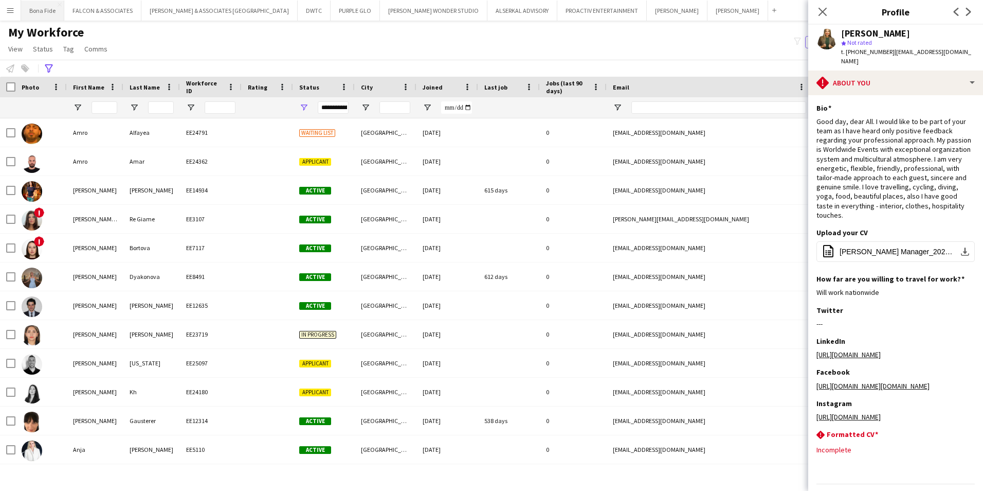 This screenshot has width=983, height=491. I want to click on h3: Facebook, so click(833, 372).